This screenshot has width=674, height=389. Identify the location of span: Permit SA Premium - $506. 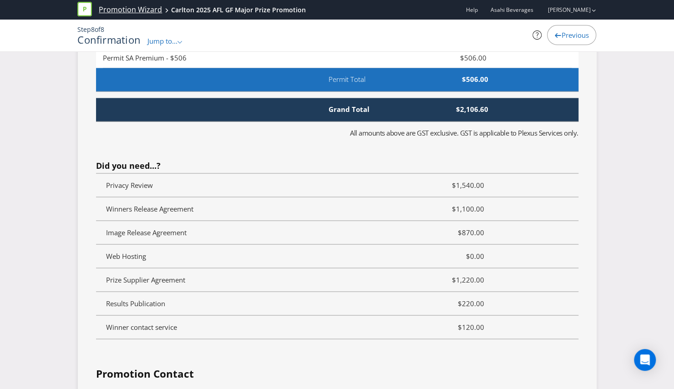
(145, 58).